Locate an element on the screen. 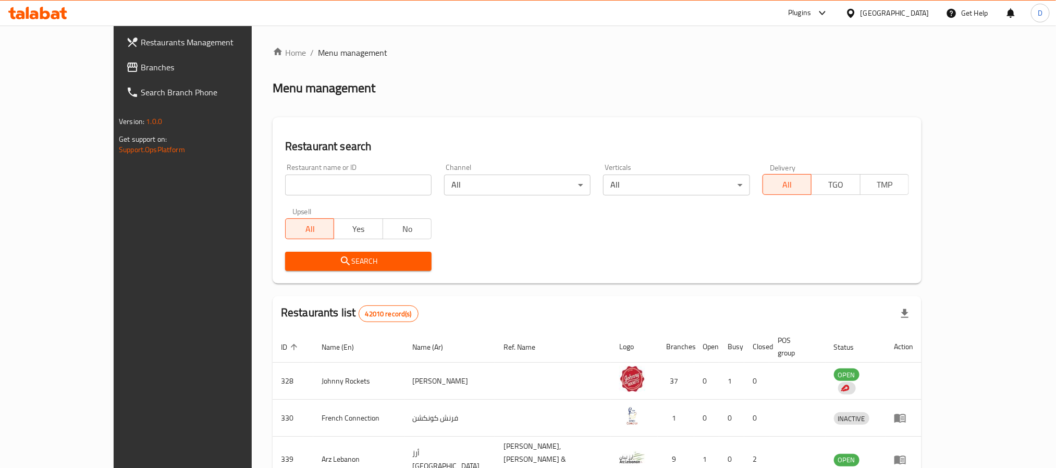 This screenshot has height=468, width=1056. td: French Connection is located at coordinates (358, 418).